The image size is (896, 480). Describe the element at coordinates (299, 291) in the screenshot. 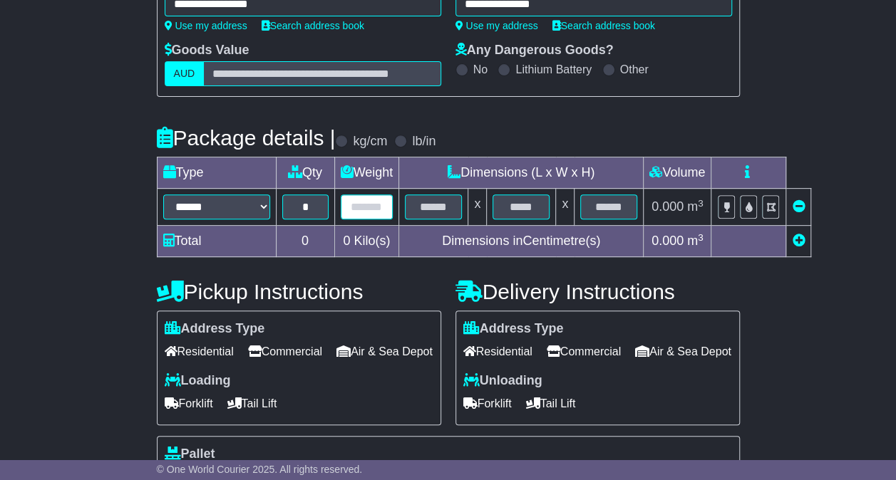

I see `h4: Pickup Instructions` at that location.